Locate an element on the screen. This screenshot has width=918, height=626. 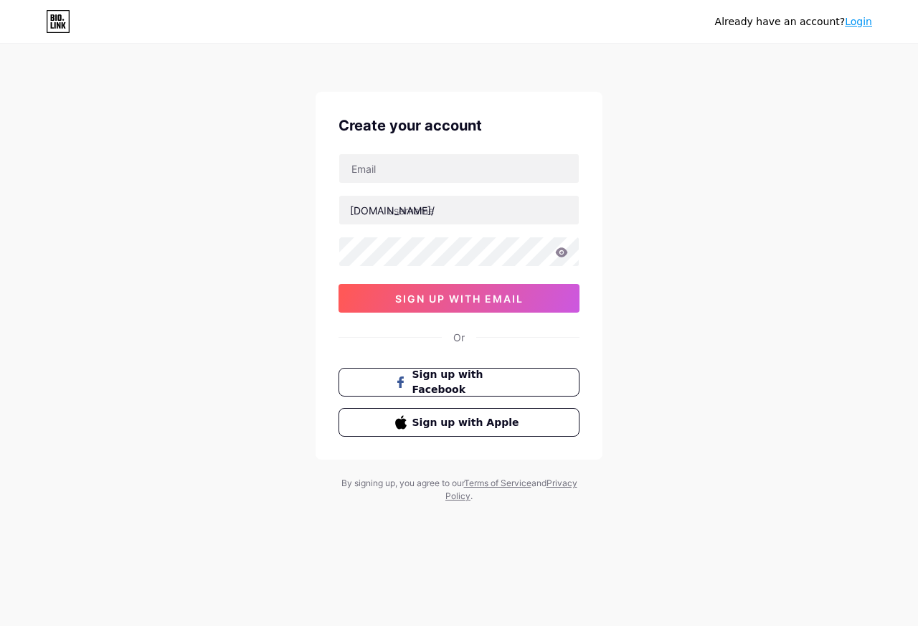
a: Terms of Service is located at coordinates (498, 482).